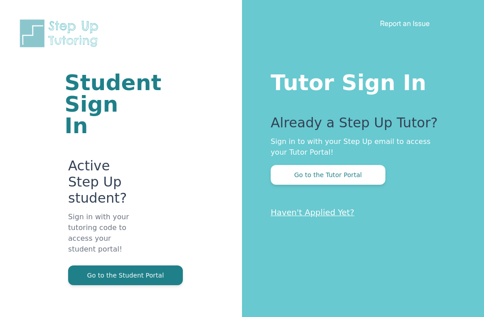 The width and height of the screenshot is (484, 317). What do you see at coordinates (100, 104) in the screenshot?
I see `h1: Student Sign In` at bounding box center [100, 104].